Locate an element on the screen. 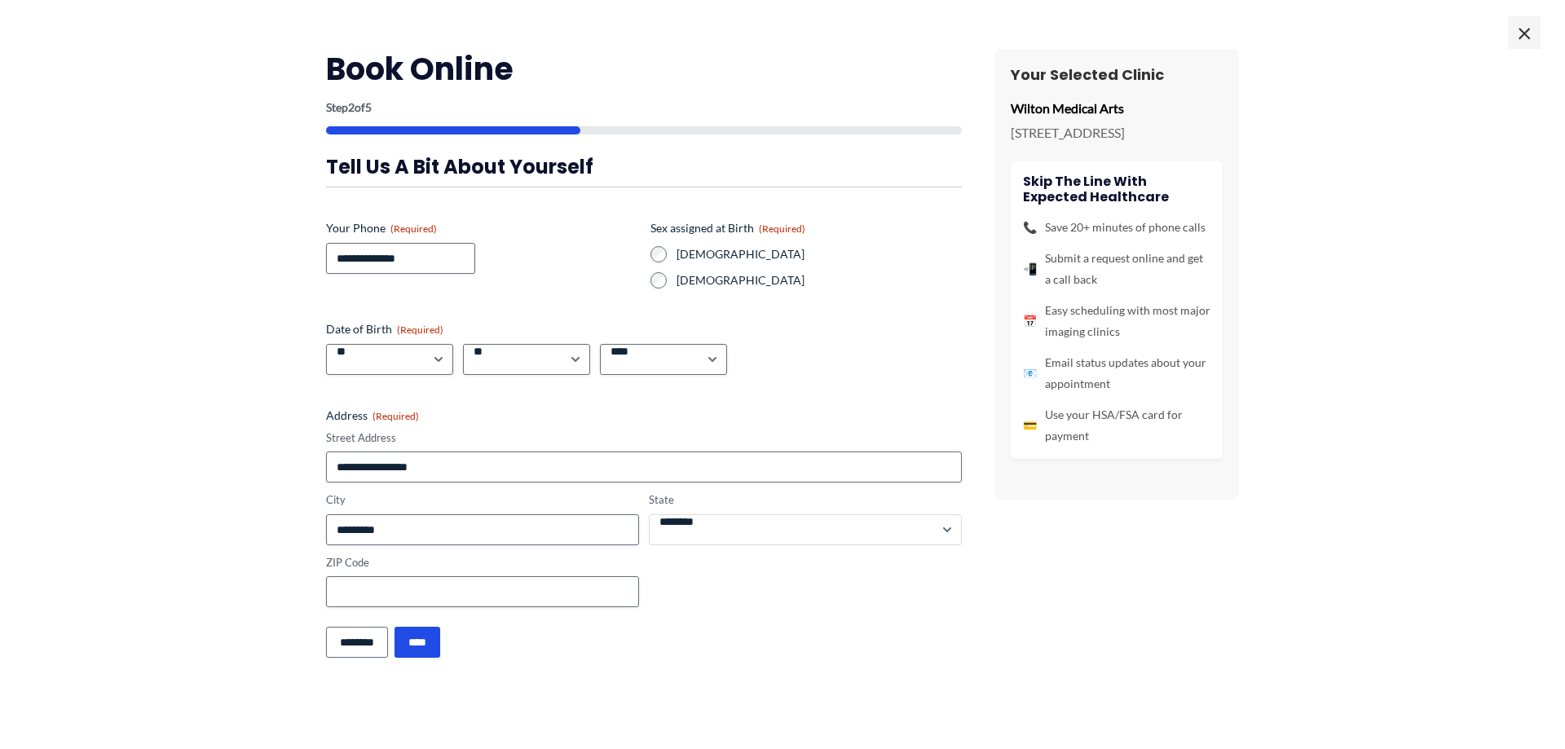 The height and width of the screenshot is (749, 1565). legend: Sex assigned at Birth is located at coordinates (728, 228).